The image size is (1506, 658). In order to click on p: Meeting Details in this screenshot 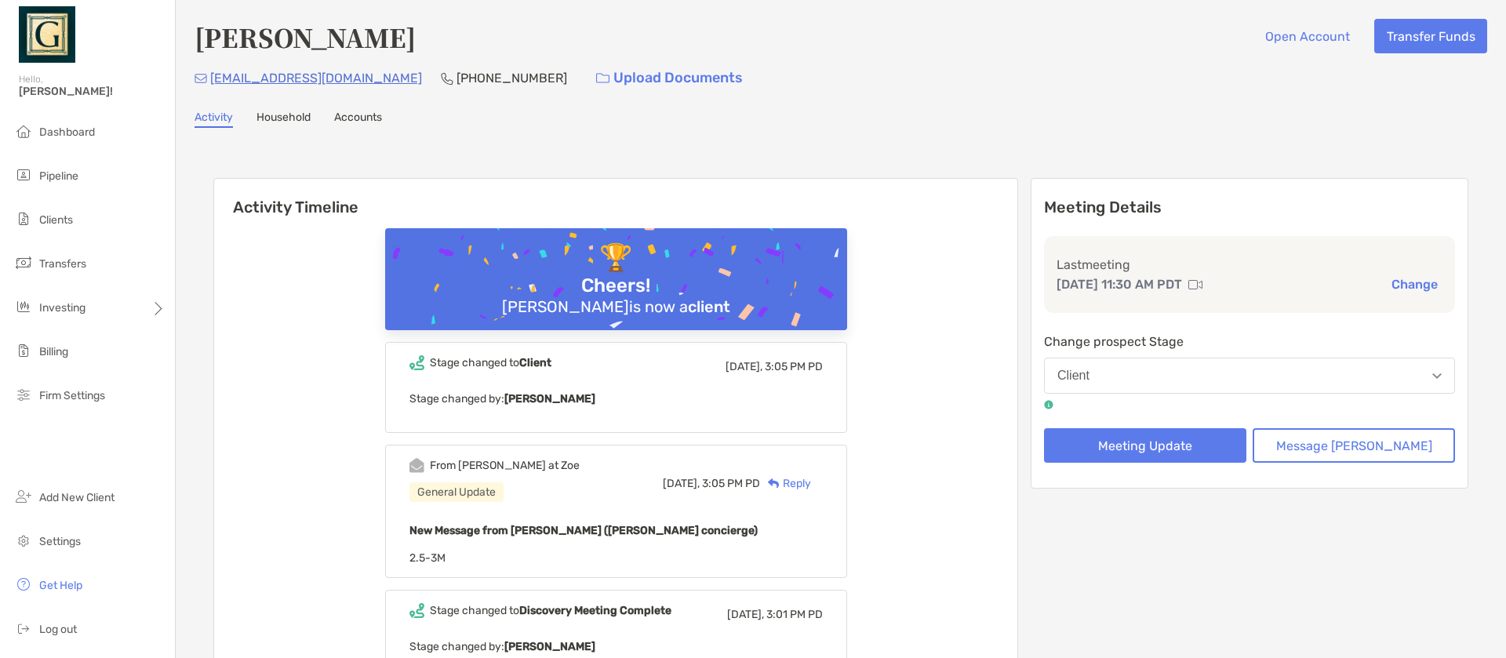, I will do `click(1250, 207)`.